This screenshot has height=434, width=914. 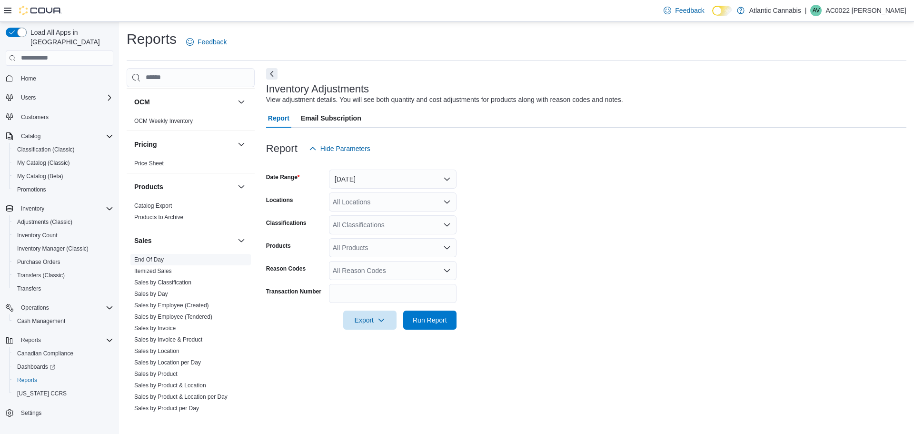 What do you see at coordinates (60, 340) in the screenshot?
I see `button: Reports` at bounding box center [60, 340].